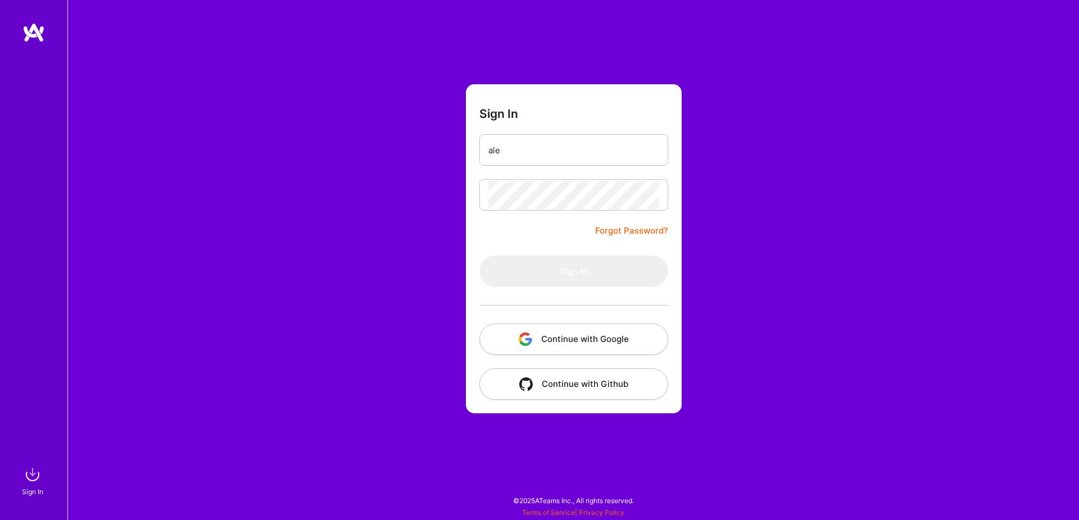 This screenshot has width=1079, height=520. I want to click on h3: Sign In, so click(498, 113).